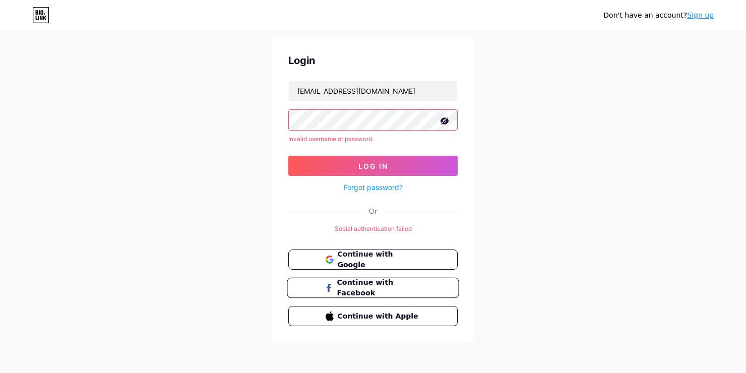 The image size is (746, 373). What do you see at coordinates (379, 259) in the screenshot?
I see `span: Continue with Google` at bounding box center [379, 259].